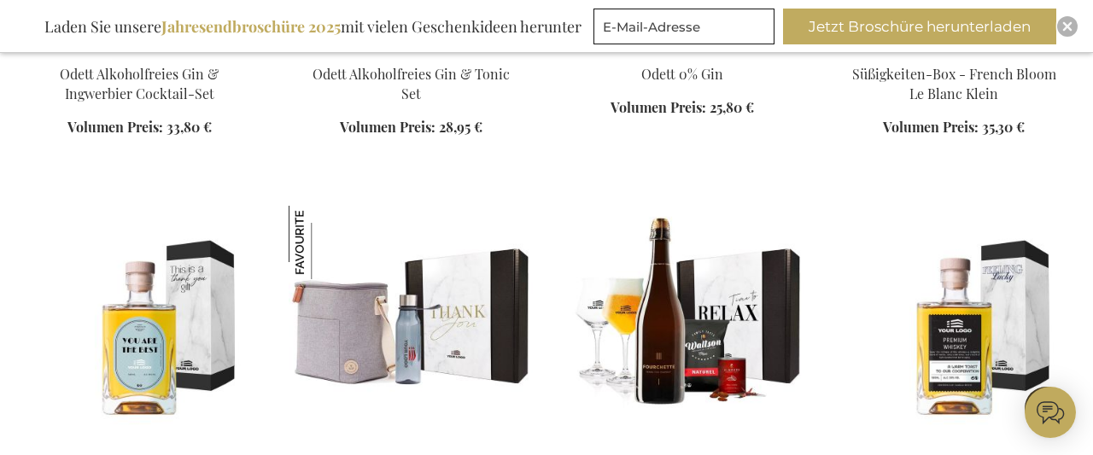  I want to click on img: Reise- und Picknick-Essentials, so click(325, 243).